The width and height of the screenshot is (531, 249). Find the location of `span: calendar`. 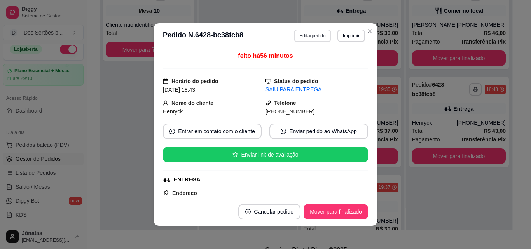

span: calendar is located at coordinates (166, 81).